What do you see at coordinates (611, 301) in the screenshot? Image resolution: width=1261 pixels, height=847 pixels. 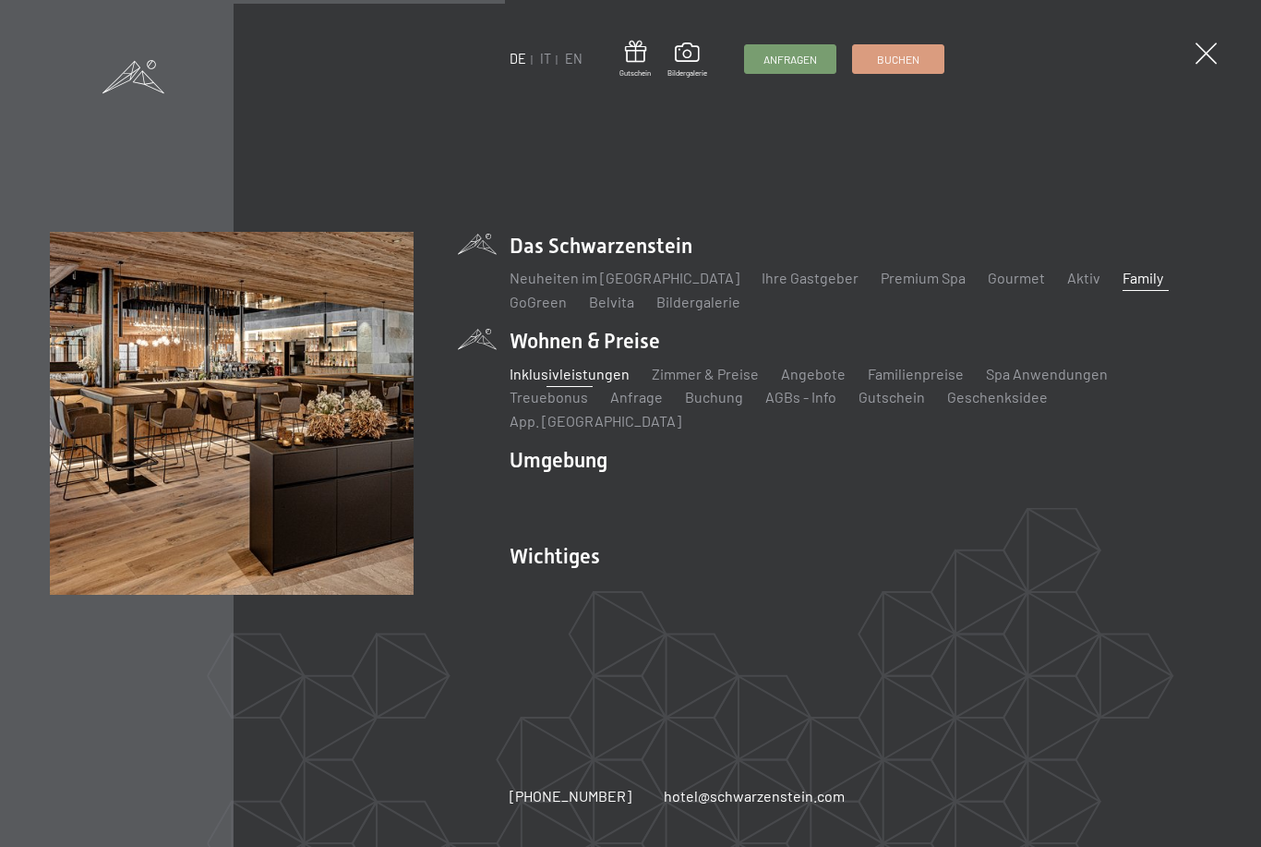 I see `a: Belvita` at bounding box center [611, 301].